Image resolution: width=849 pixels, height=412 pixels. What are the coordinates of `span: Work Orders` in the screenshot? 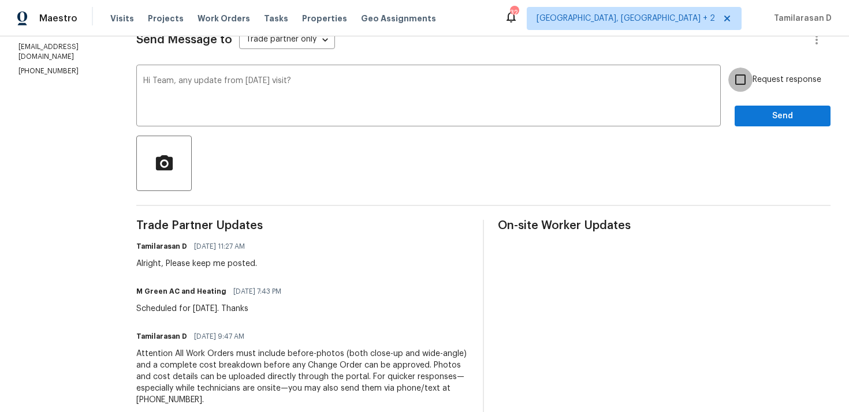 It's located at (223, 18).